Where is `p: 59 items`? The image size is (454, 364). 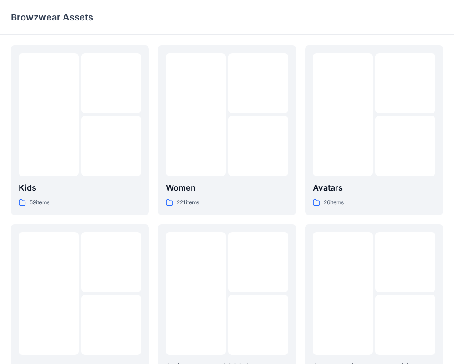 p: 59 items is located at coordinates (40, 202).